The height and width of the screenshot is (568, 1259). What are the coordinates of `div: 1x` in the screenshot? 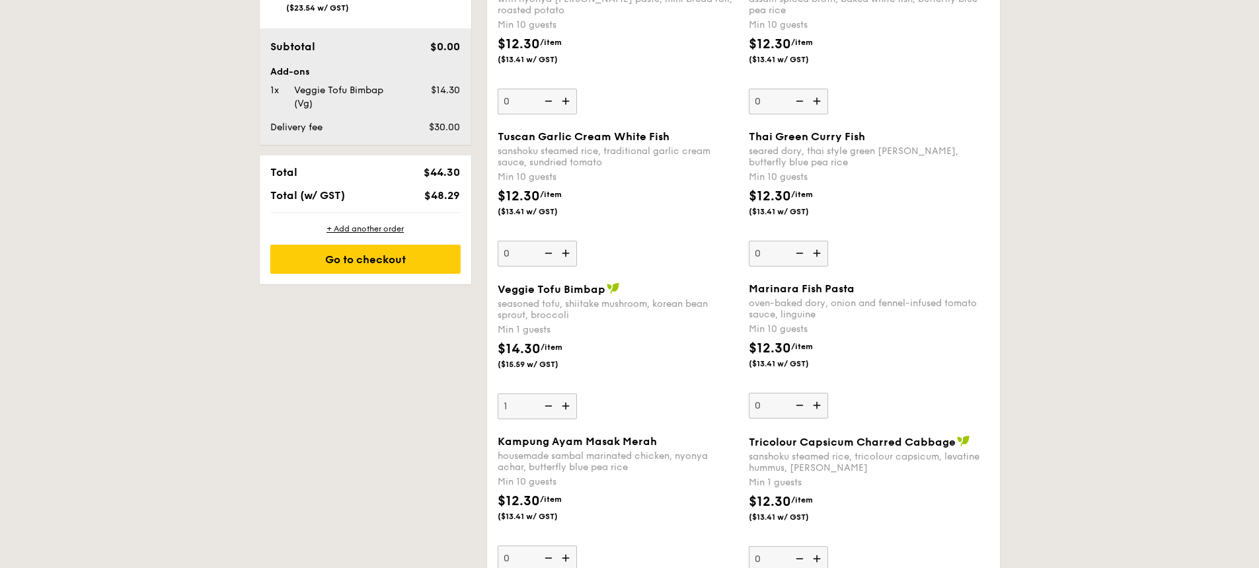 It's located at (277, 91).